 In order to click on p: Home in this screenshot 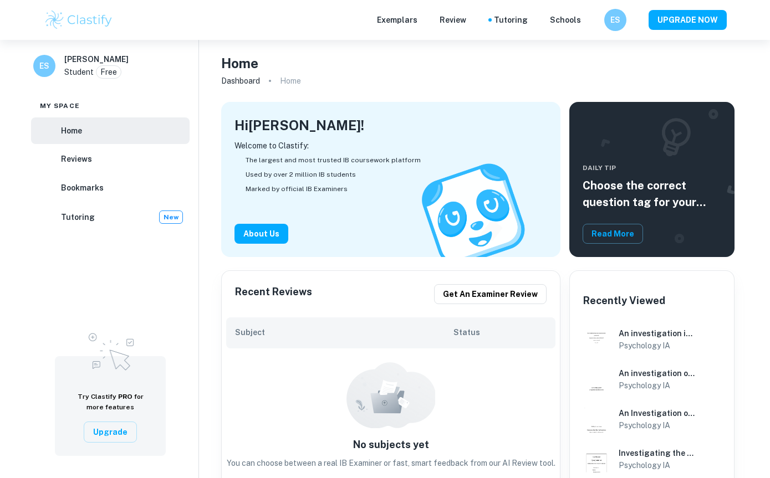, I will do `click(290, 81)`.